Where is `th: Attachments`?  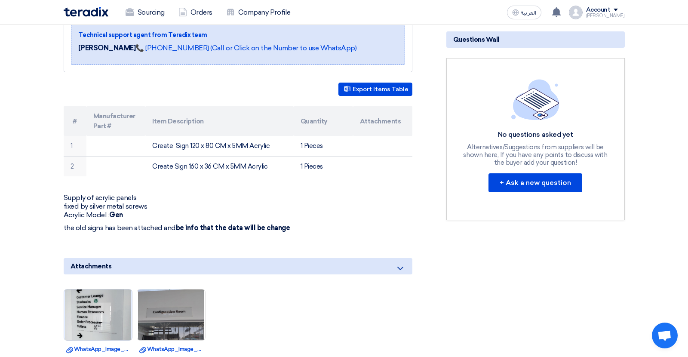 th: Attachments is located at coordinates (382, 121).